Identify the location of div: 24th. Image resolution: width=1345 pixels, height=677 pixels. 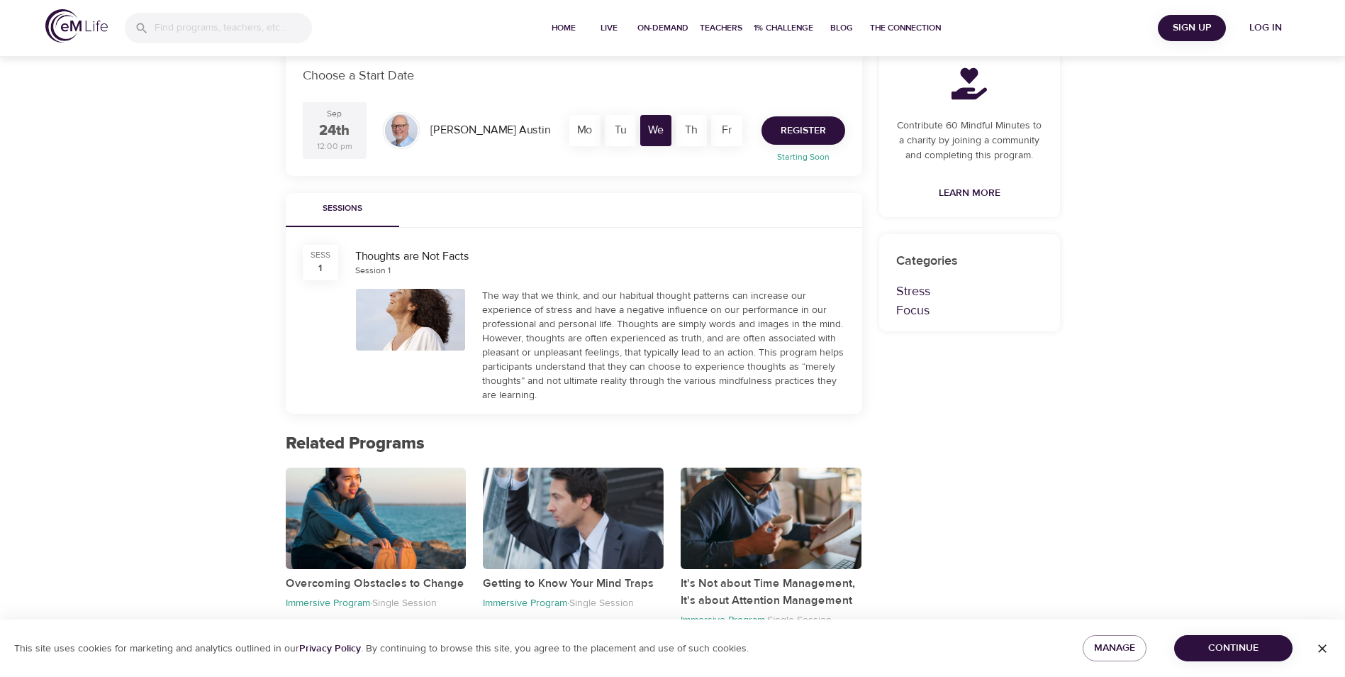
(334, 130).